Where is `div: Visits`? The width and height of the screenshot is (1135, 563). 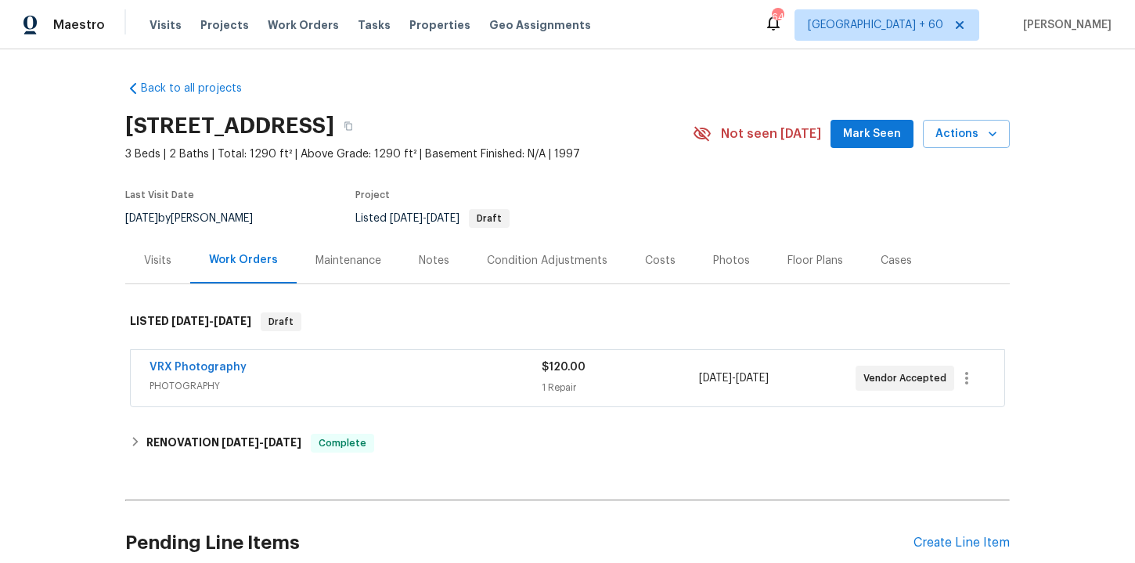 div: Visits is located at coordinates (157, 261).